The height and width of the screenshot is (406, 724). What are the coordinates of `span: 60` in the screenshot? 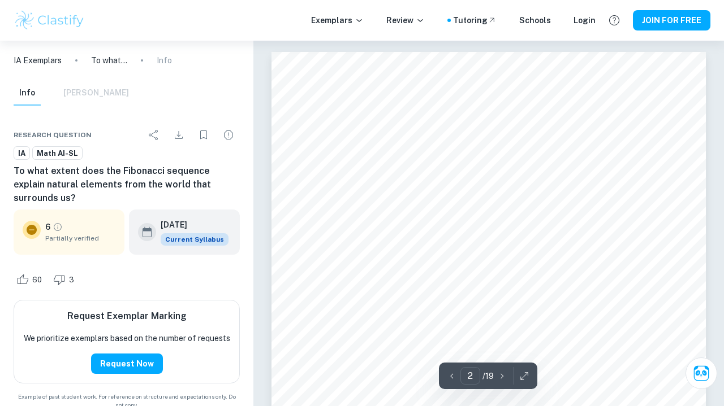 It's located at (37, 280).